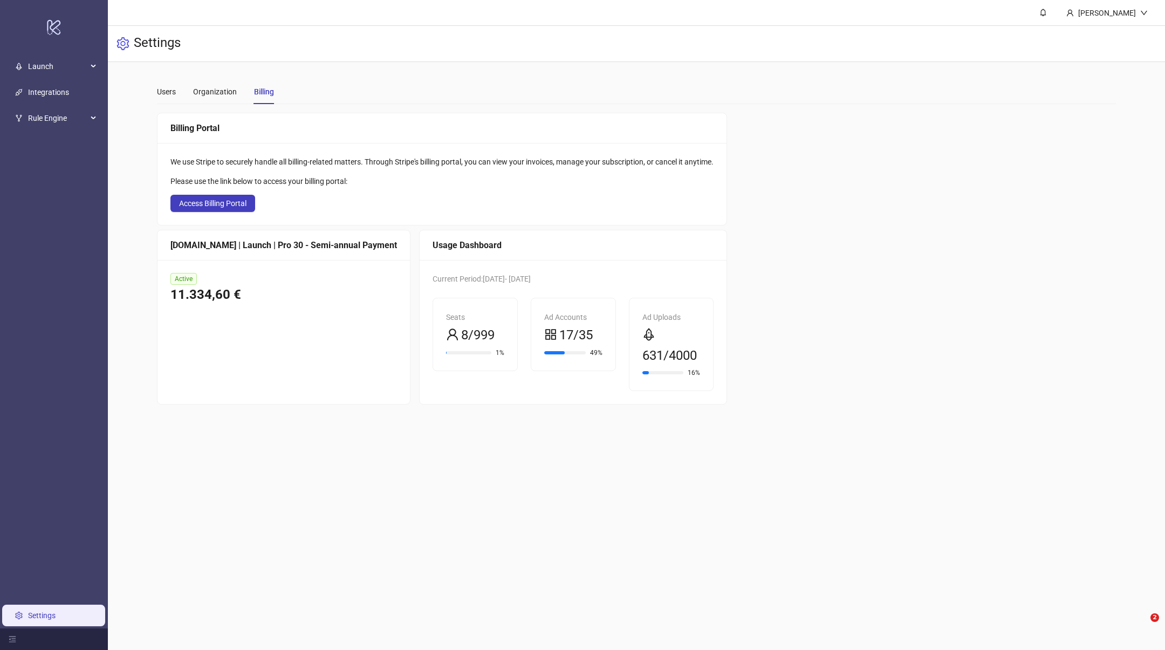 The image size is (1165, 650). Describe the element at coordinates (576, 335) in the screenshot. I see `span: 17/35` at that location.